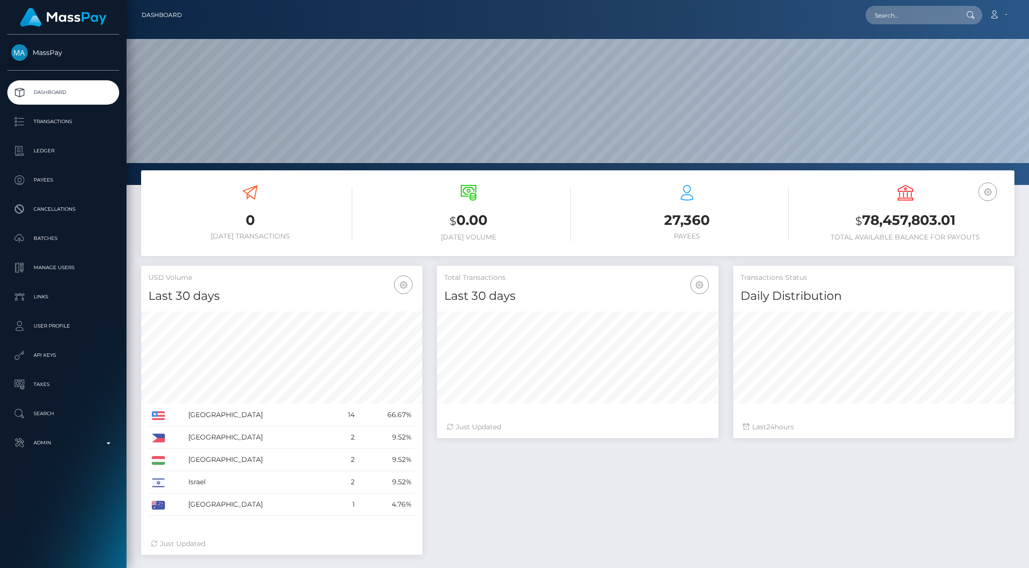 This screenshot has height=568, width=1029. What do you see at coordinates (63, 122) in the screenshot?
I see `p: Transactions` at bounding box center [63, 122].